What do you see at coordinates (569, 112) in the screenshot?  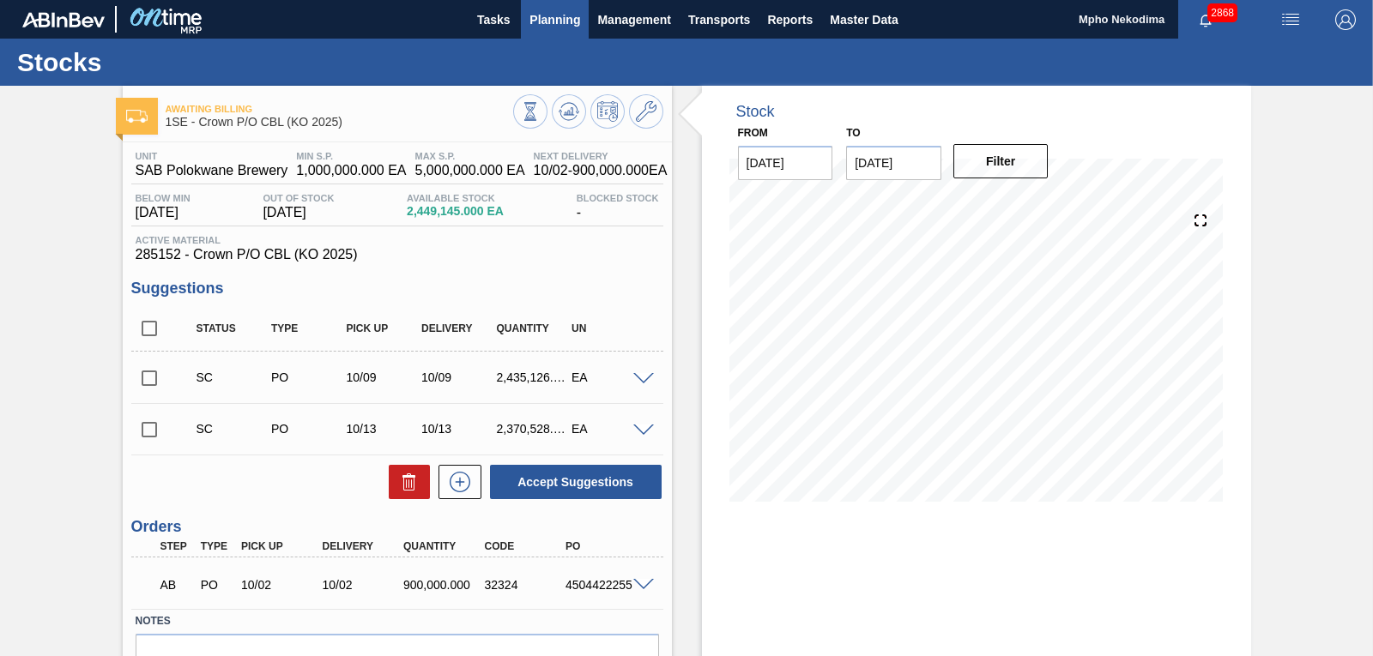 I see `button: Update Chart` at bounding box center [569, 112].